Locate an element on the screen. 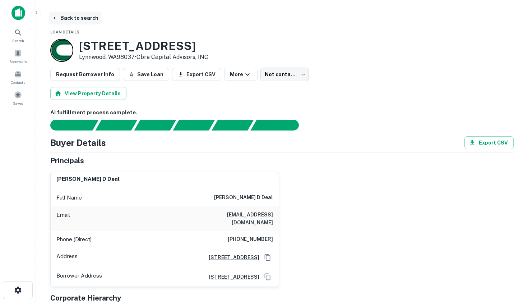  div: AI fulfillment process complete. is located at coordinates (279, 125).